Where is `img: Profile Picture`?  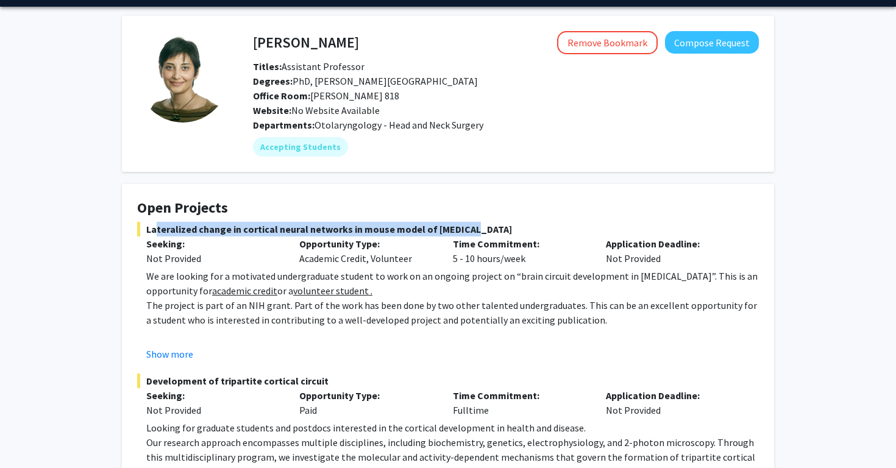 img: Profile Picture is located at coordinates (183, 77).